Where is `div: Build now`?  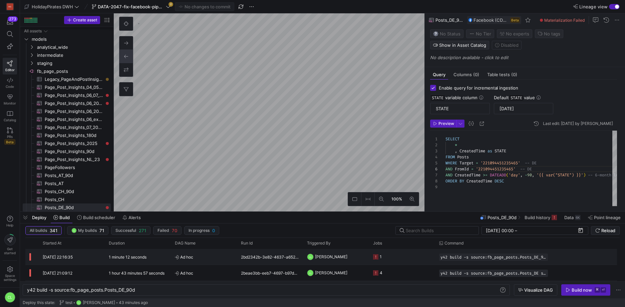 div: Build now is located at coordinates (581, 290).